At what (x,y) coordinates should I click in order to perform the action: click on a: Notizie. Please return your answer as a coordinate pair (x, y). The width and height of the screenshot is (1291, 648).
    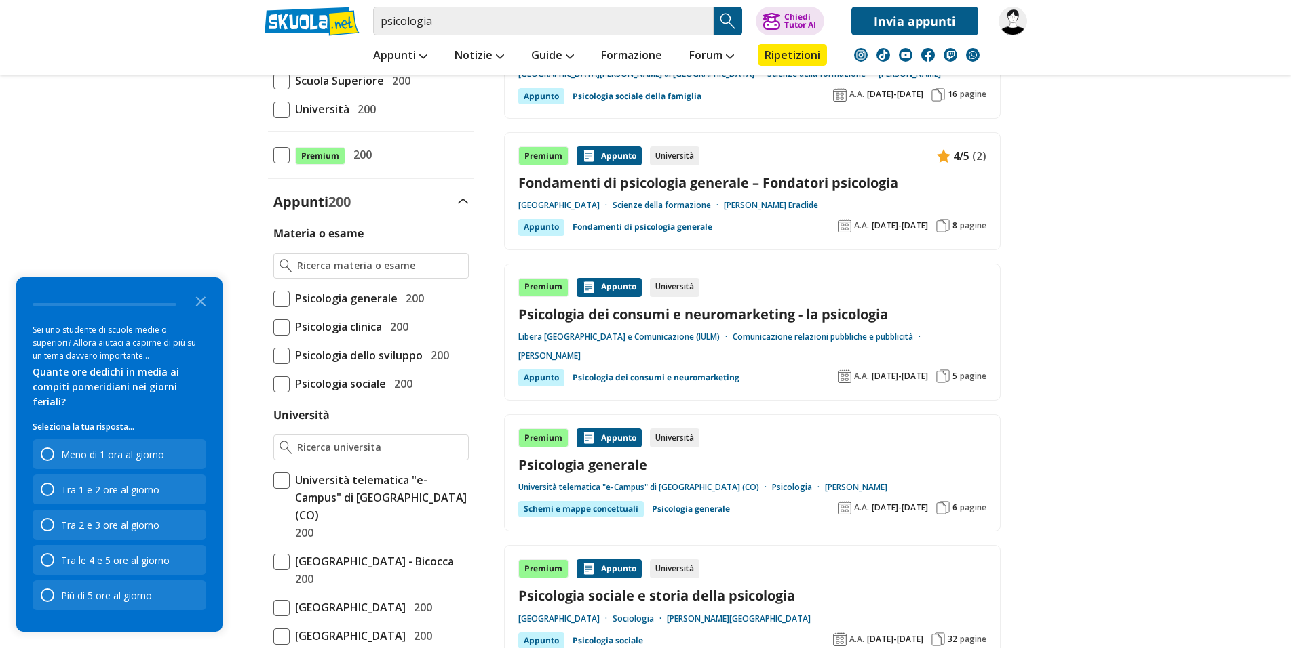
    Looking at the image, I should click on (479, 56).